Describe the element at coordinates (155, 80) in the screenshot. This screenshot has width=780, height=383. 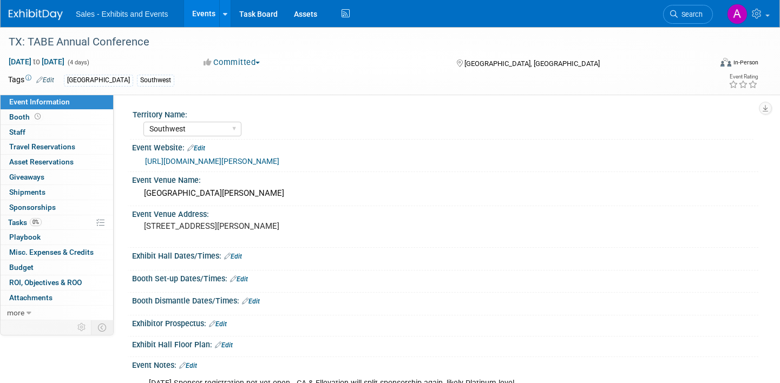
I see `div: Southwest` at that location.